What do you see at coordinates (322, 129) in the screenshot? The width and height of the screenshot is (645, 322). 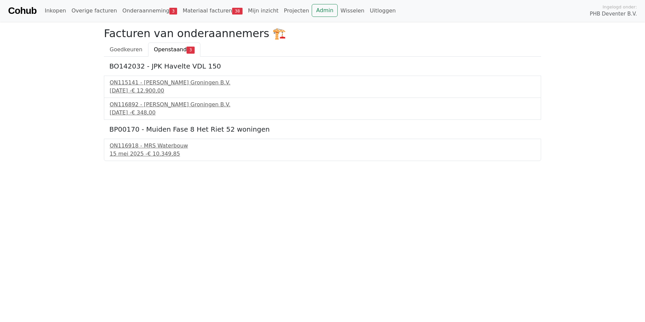 I see `h5: BP00170 - Muiden Fase 8 Het Riet 52 woningen` at bounding box center [322, 129].